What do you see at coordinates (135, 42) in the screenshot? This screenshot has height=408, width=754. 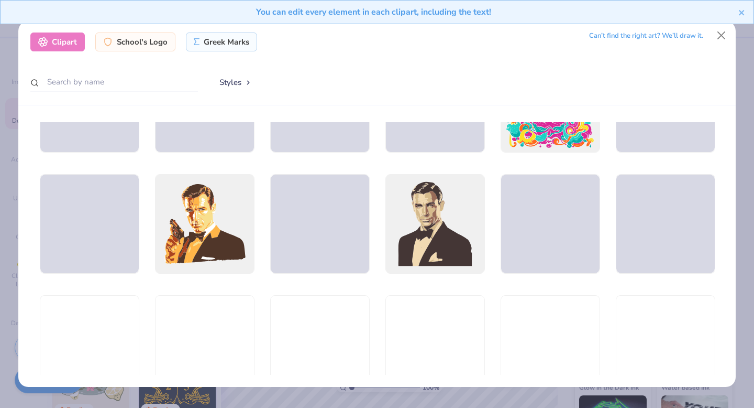 I see `div: School's Logo` at bounding box center [135, 42].